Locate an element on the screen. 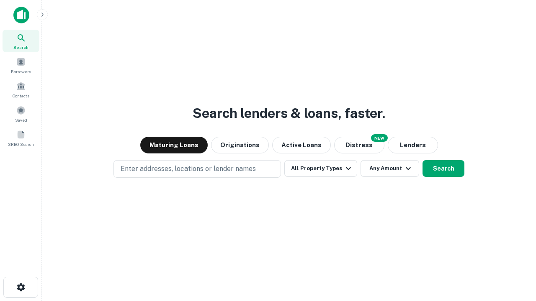  a: Contacts is located at coordinates (21, 90).